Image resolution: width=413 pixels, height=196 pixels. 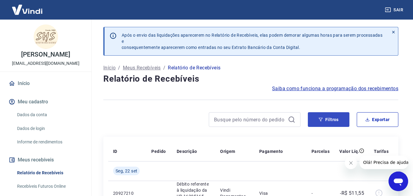 I want to click on span: Saiba como funciona a programação dos recebimentos, so click(x=335, y=89).